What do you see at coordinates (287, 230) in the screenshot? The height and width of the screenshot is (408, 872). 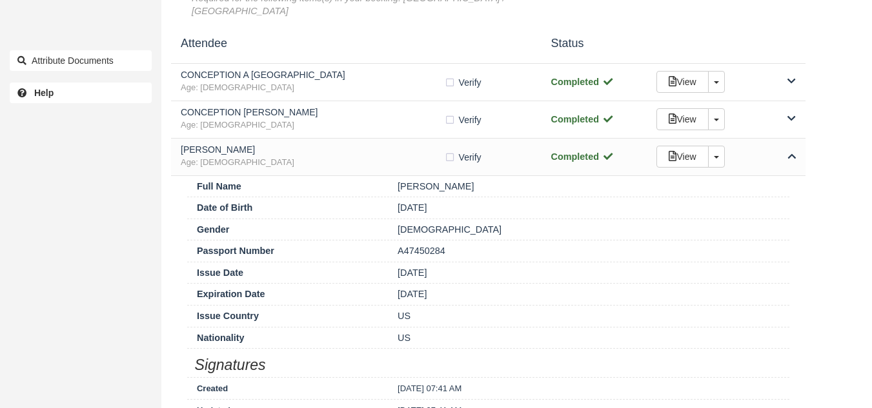 I see `div: Gender` at bounding box center [287, 230].